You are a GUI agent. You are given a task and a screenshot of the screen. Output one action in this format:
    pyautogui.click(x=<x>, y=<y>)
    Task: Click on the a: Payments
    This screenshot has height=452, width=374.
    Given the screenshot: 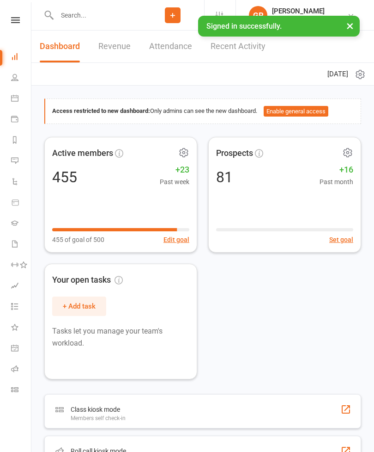 What is the action you would take?
    pyautogui.click(x=21, y=120)
    